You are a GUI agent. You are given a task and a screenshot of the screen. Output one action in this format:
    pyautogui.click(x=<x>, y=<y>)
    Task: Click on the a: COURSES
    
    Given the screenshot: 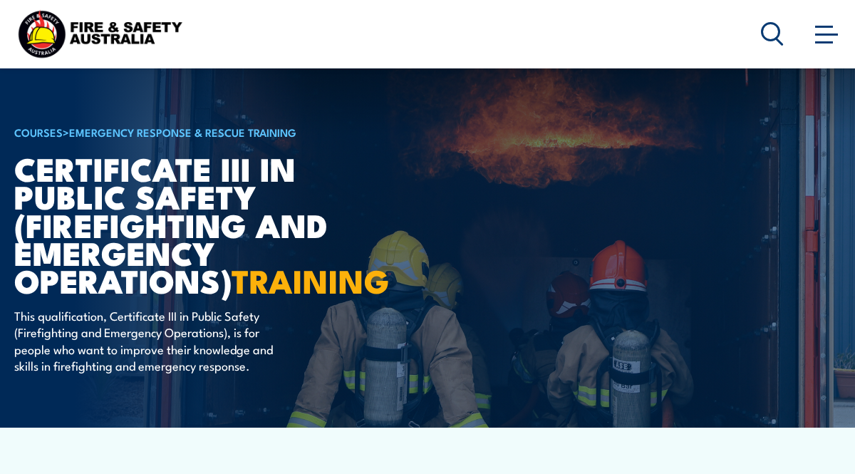 What is the action you would take?
    pyautogui.click(x=38, y=132)
    